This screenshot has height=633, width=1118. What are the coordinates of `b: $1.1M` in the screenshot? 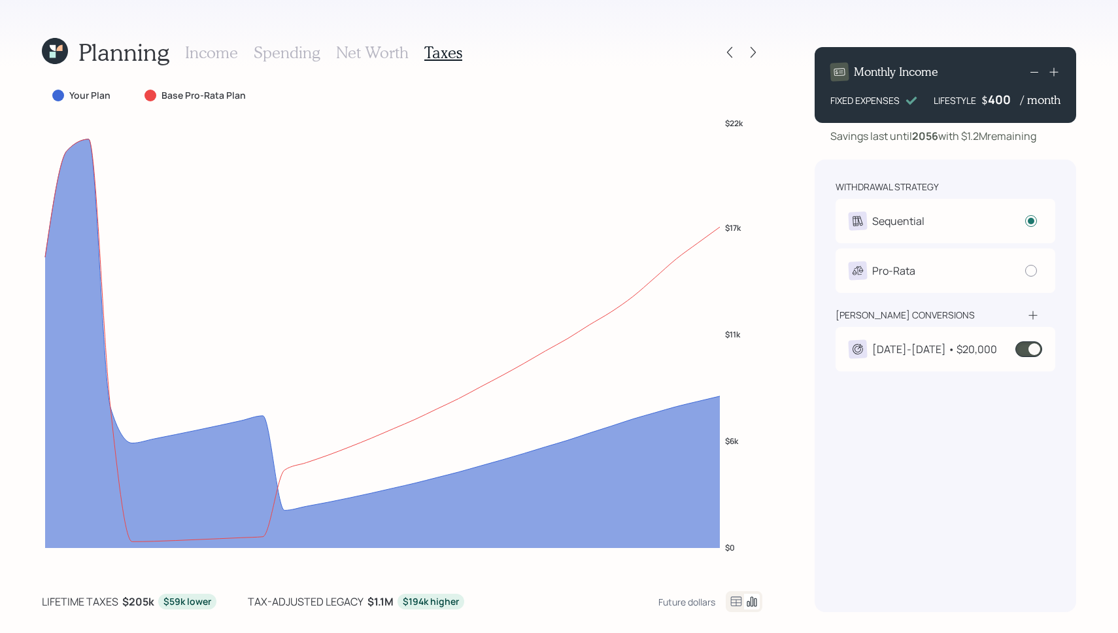 It's located at (381, 602).